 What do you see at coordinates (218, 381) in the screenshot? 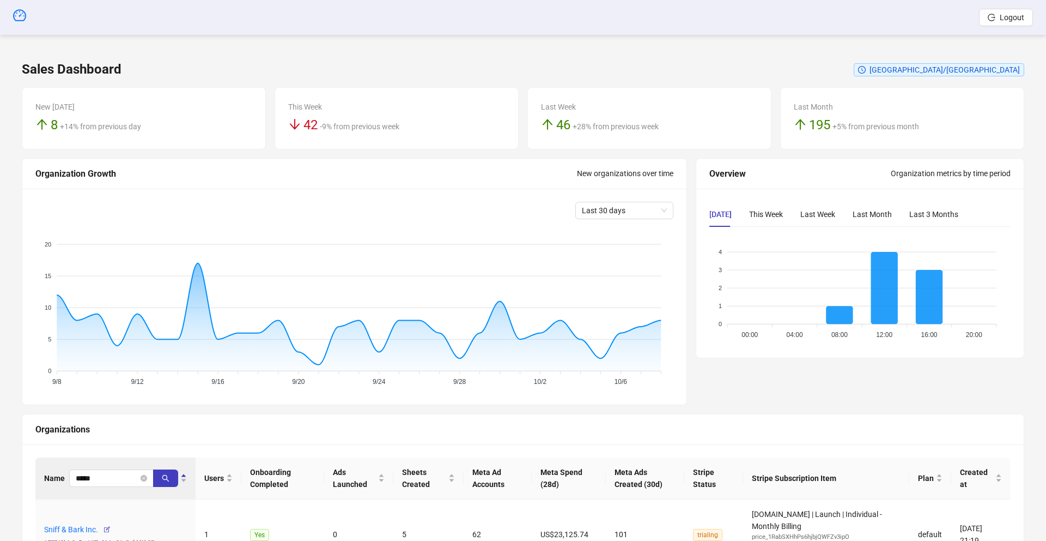
I see `tspan: 9/16` at bounding box center [218, 381].